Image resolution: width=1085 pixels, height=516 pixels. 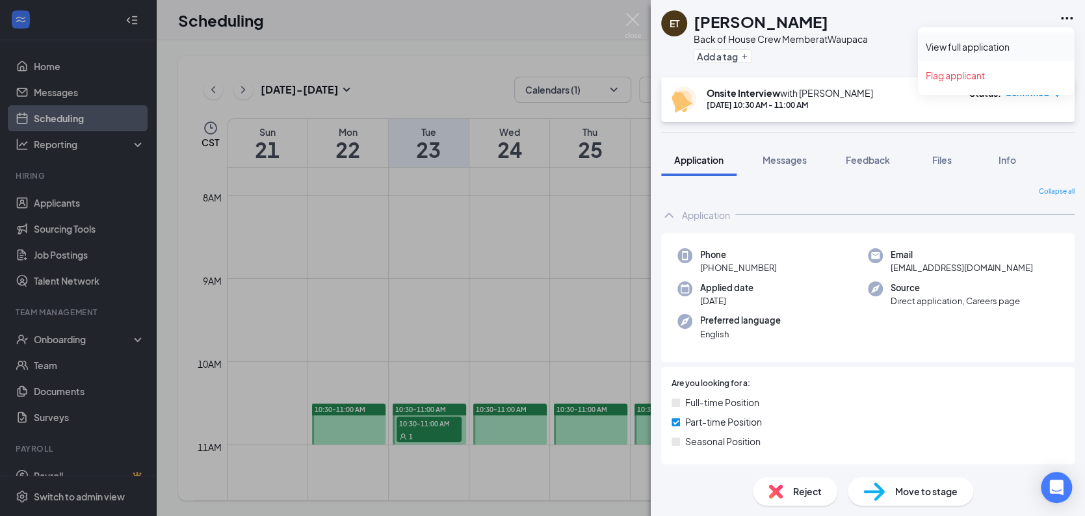 I want to click on svg: ChevronUp, so click(x=669, y=215).